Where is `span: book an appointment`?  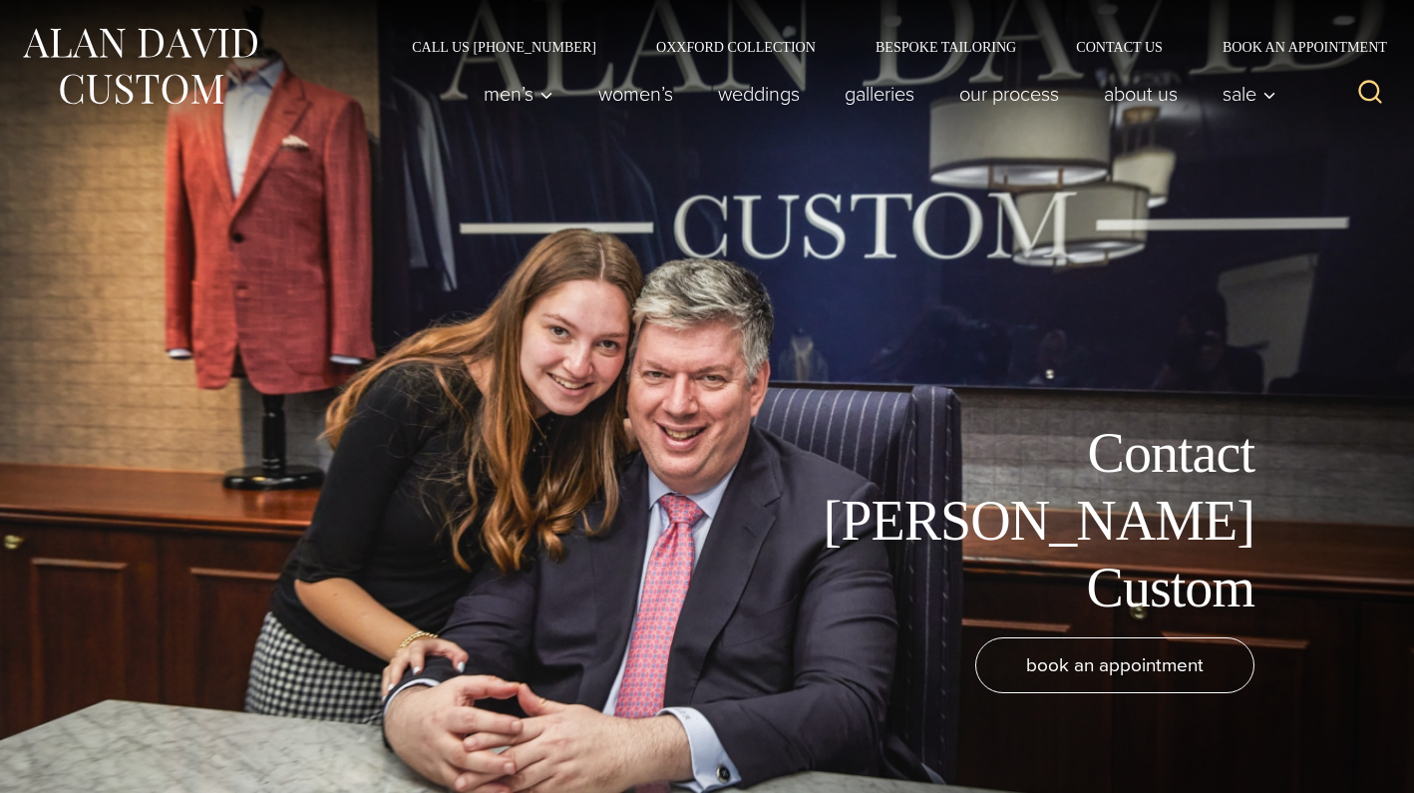
span: book an appointment is located at coordinates (1115, 664).